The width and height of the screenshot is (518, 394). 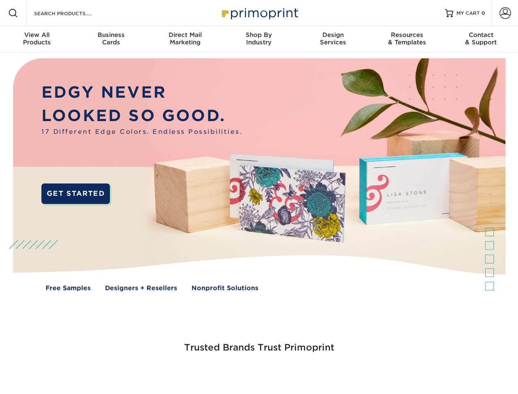 What do you see at coordinates (259, 39) in the screenshot?
I see `a: Shop ByIndustry` at bounding box center [259, 39].